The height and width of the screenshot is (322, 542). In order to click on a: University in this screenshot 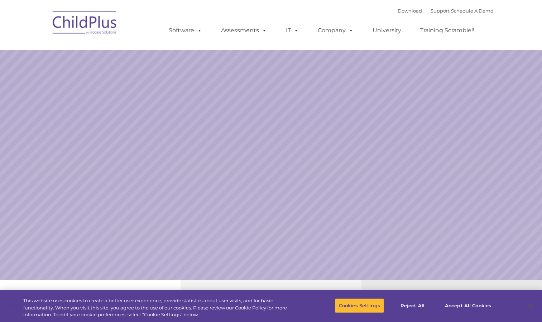, I will do `click(387, 30)`.